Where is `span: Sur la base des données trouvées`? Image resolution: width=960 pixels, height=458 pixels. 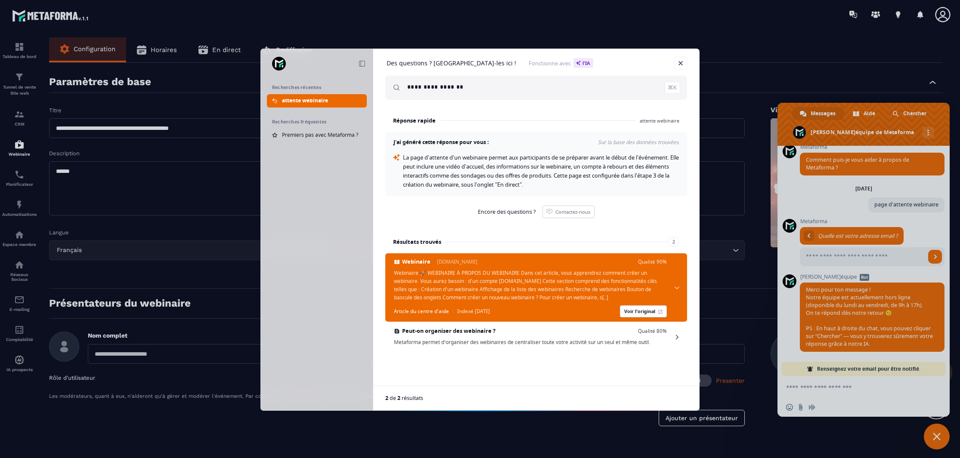
span: Sur la base des données trouvées is located at coordinates (584, 142).